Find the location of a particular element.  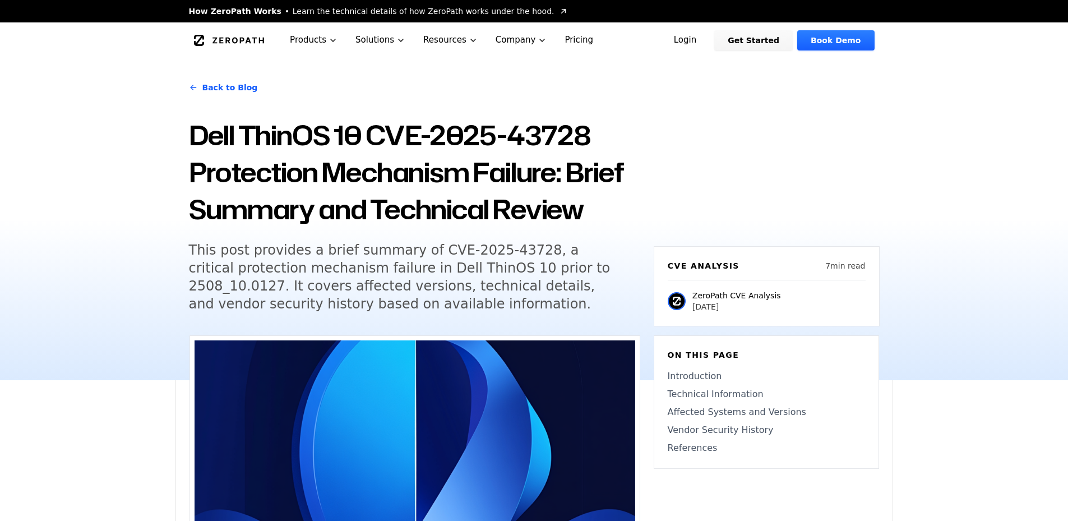

a: References is located at coordinates (766, 448).